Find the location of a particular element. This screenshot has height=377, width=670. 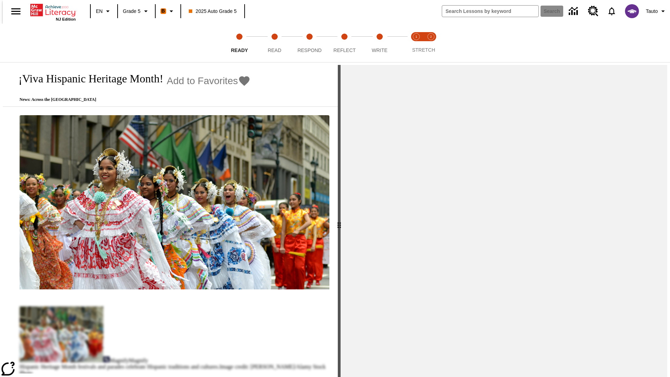

button: Ready step 1 of 5 is located at coordinates (239, 43).